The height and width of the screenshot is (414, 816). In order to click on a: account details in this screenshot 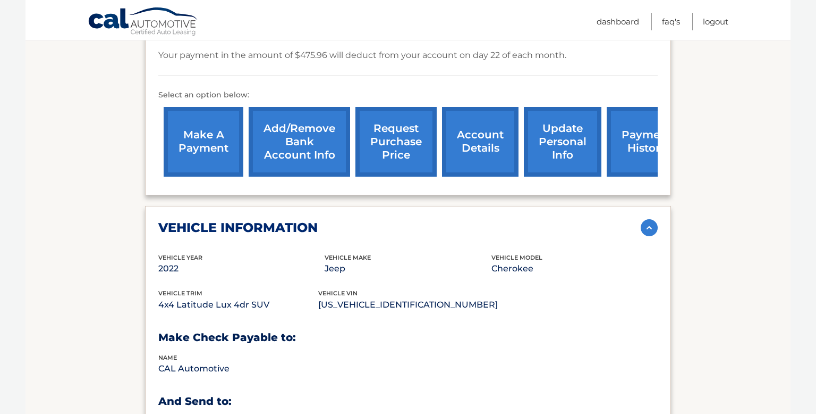, I will do `click(481, 141)`.